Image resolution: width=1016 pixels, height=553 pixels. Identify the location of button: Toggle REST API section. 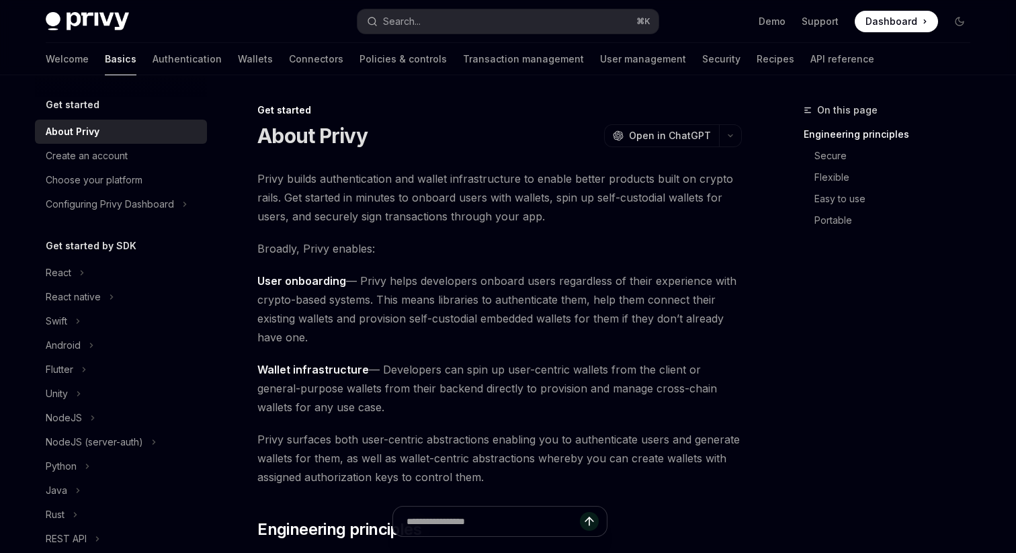
(121, 539).